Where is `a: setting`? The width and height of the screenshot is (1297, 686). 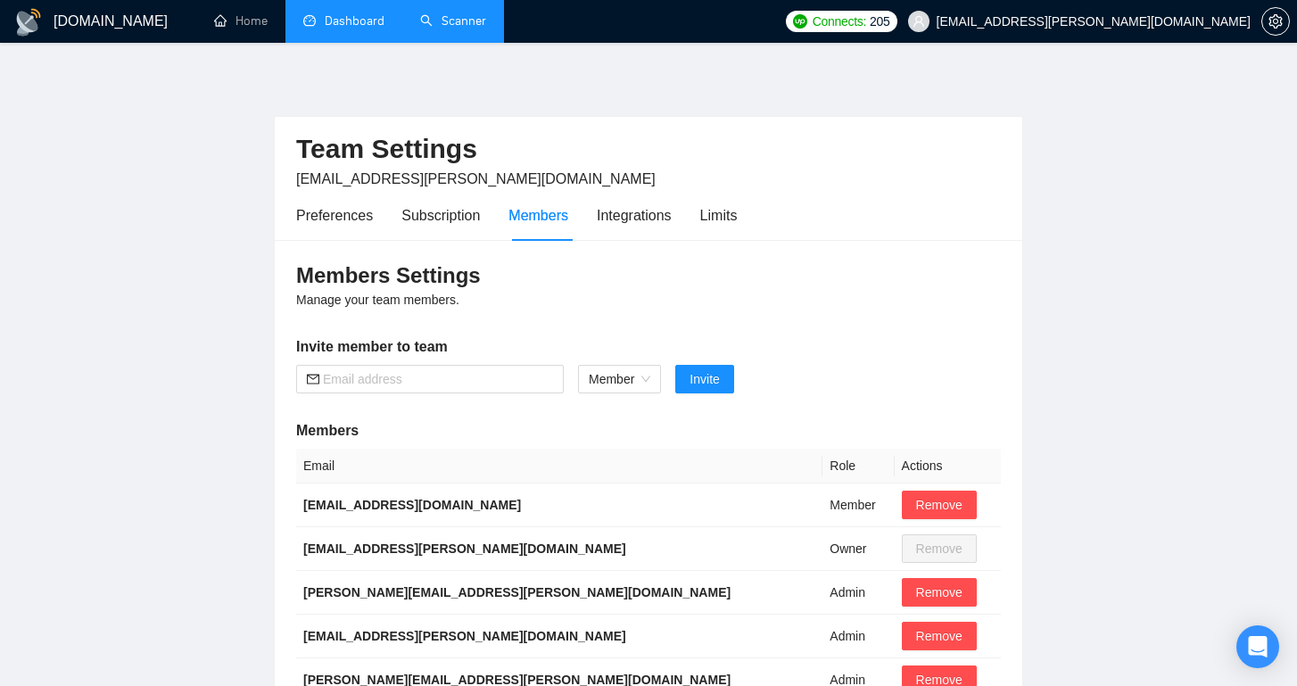 a: setting is located at coordinates (1275, 21).